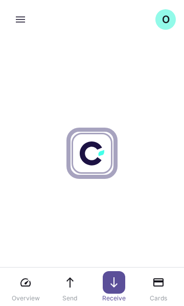  What do you see at coordinates (166, 19) in the screenshot?
I see `div: O` at bounding box center [166, 19].